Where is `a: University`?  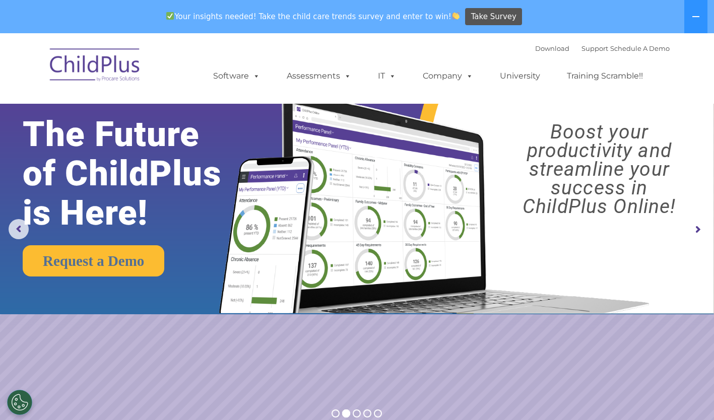
a: University is located at coordinates (520, 76).